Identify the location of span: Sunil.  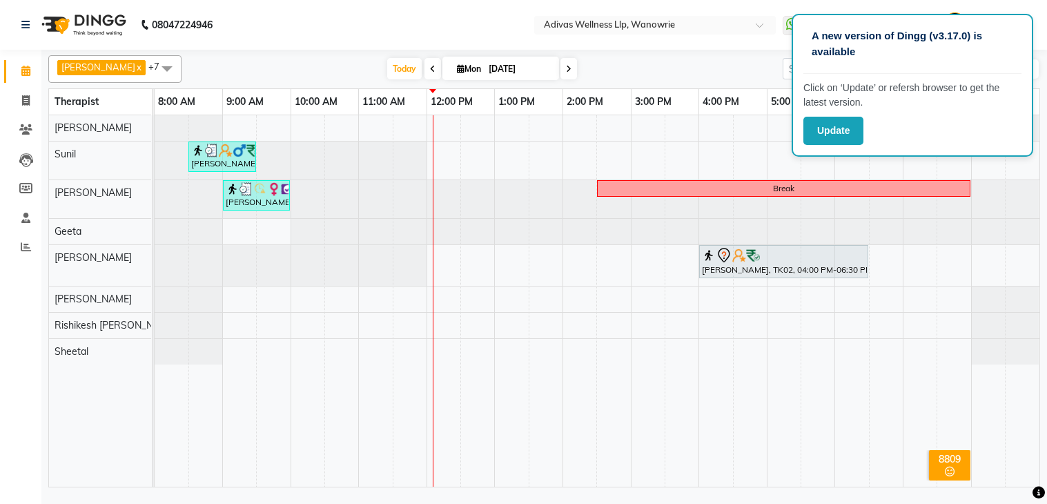
(65, 154).